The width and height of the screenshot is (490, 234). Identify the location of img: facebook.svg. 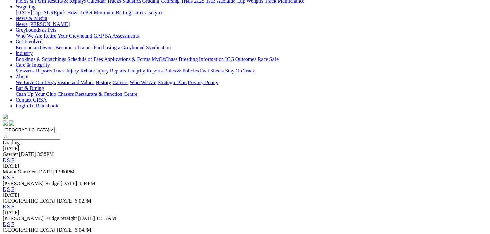
(5, 123).